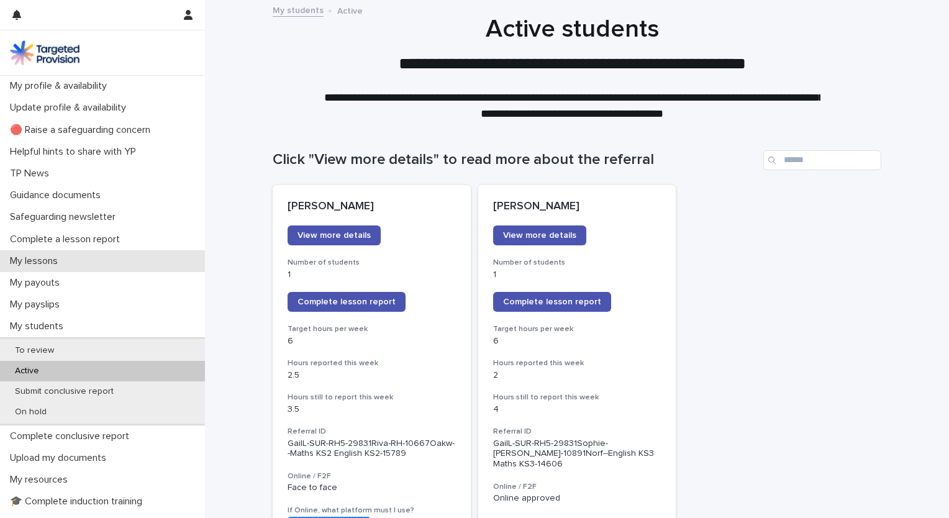 This screenshot has width=949, height=518. Describe the element at coordinates (67, 239) in the screenshot. I see `p: Complete a lesson report` at that location.